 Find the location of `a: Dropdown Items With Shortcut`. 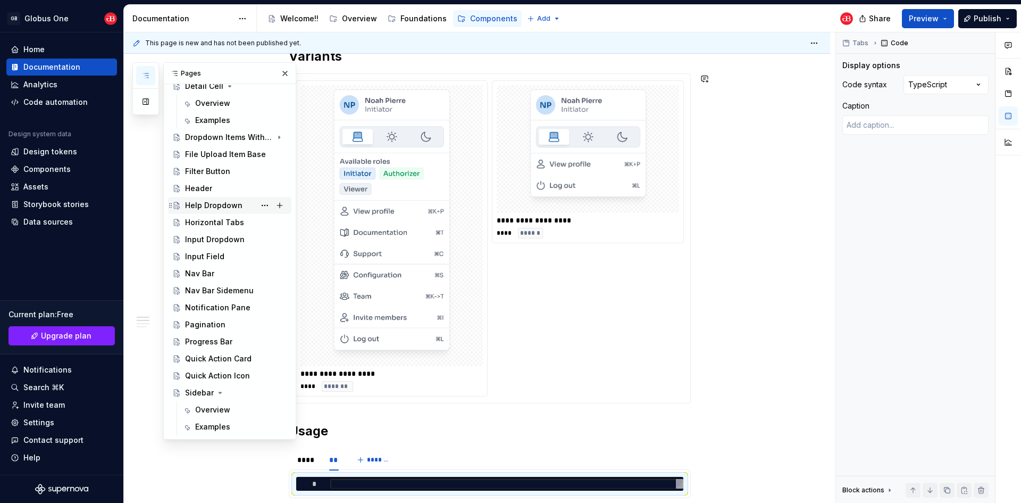

a: Dropdown Items With Shortcut is located at coordinates (230, 137).